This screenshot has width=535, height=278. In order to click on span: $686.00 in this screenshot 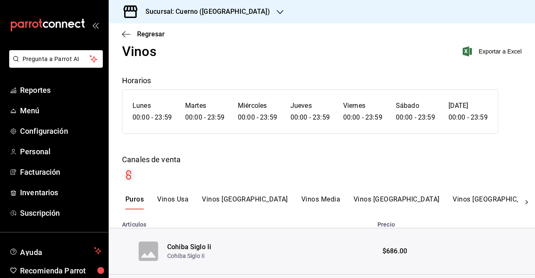, I will do `click(395, 251)`.